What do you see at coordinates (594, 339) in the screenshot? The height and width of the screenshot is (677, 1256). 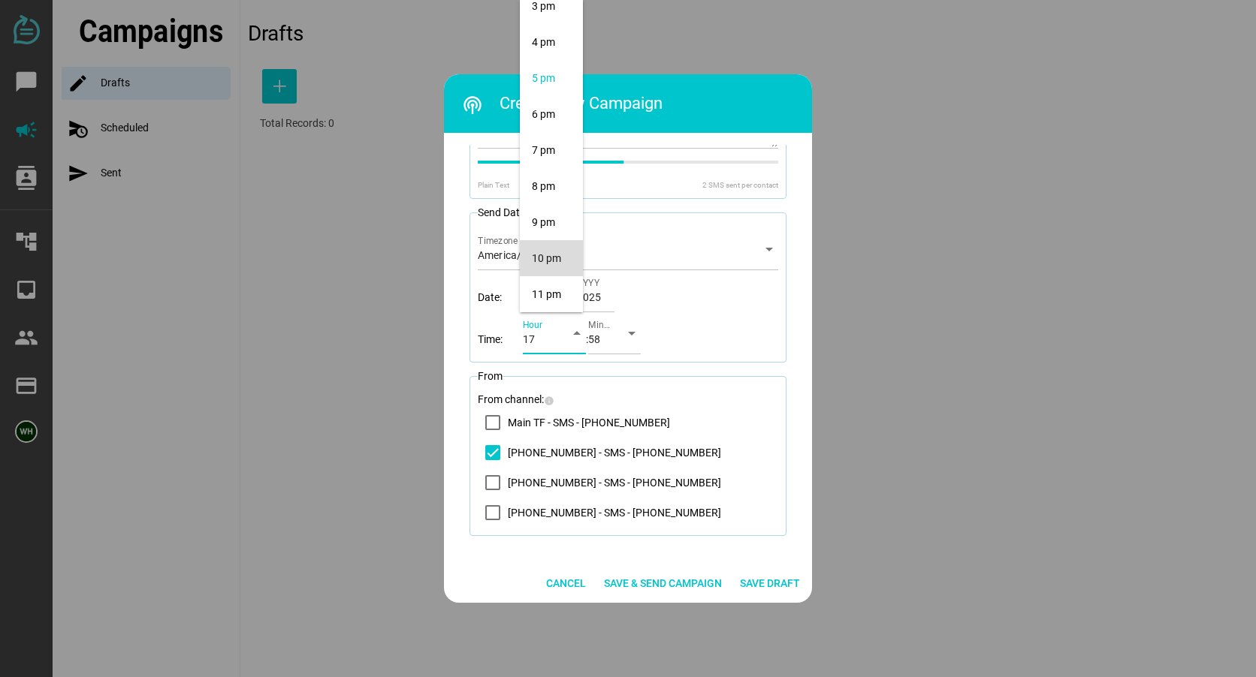 I see `span: 58` at bounding box center [594, 339].